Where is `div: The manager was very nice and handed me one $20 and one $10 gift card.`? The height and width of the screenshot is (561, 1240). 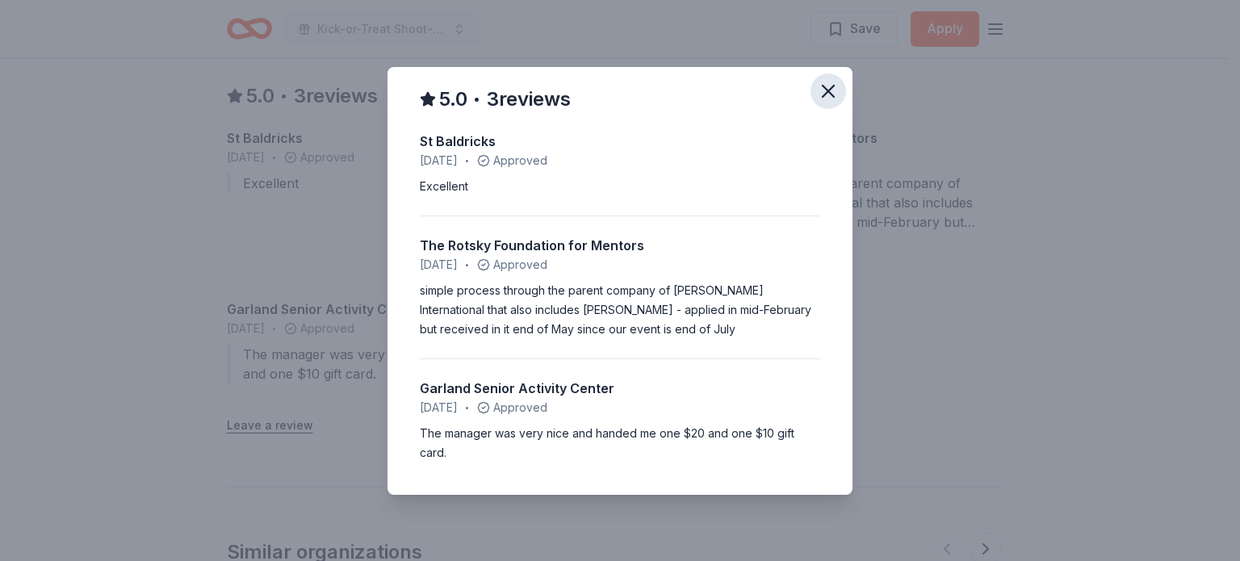
div: The manager was very nice and handed me one $20 and one $10 gift card. is located at coordinates (620, 443).